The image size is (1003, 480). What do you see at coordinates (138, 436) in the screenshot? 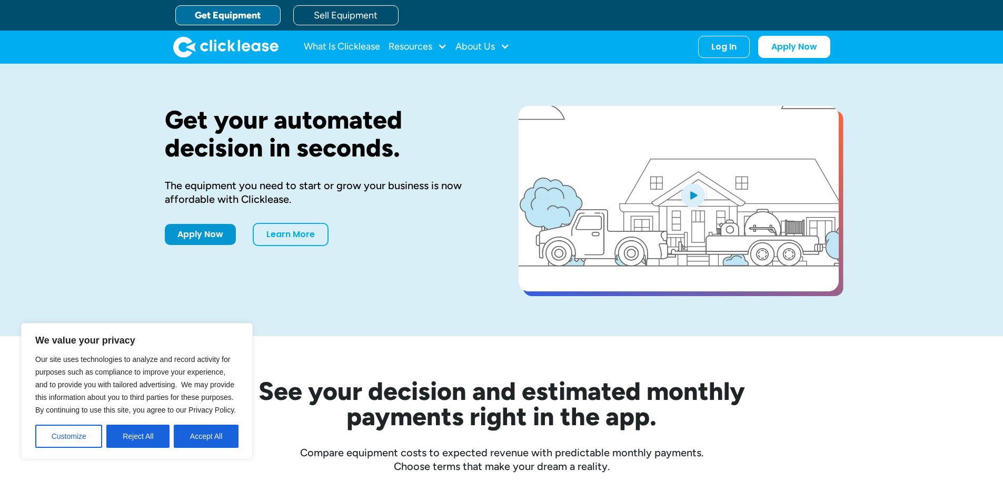
I see `button: Reject All` at bounding box center [138, 436].